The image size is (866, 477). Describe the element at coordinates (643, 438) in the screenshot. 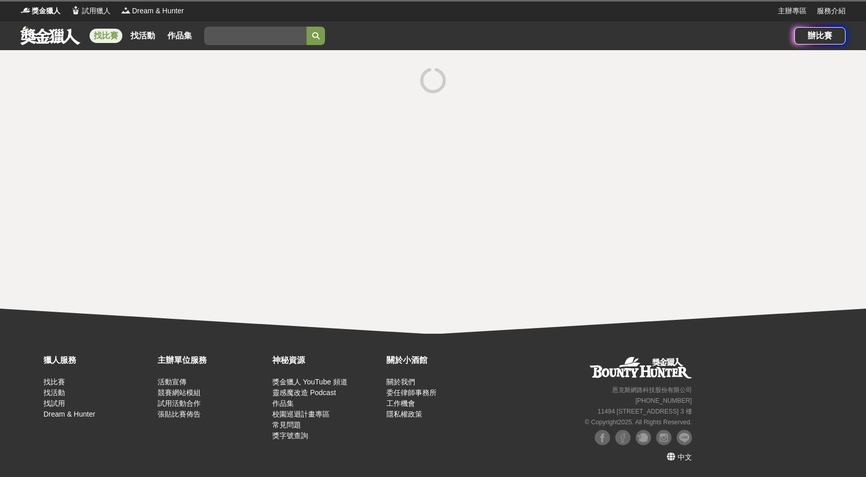

I see `img: Plurk` at that location.